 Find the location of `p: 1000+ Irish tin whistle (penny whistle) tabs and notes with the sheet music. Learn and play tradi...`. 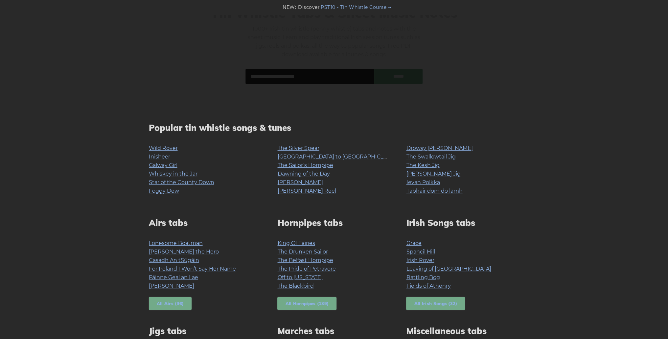

p: 1000+ Irish tin whistle (penny whistle) tabs and notes with the sheet music. Learn and play tradi... is located at coordinates (334, 42).